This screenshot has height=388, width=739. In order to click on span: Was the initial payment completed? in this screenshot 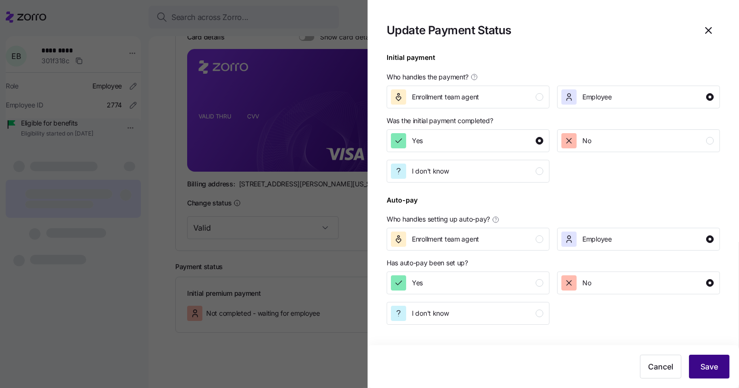, I will do `click(439, 121)`.